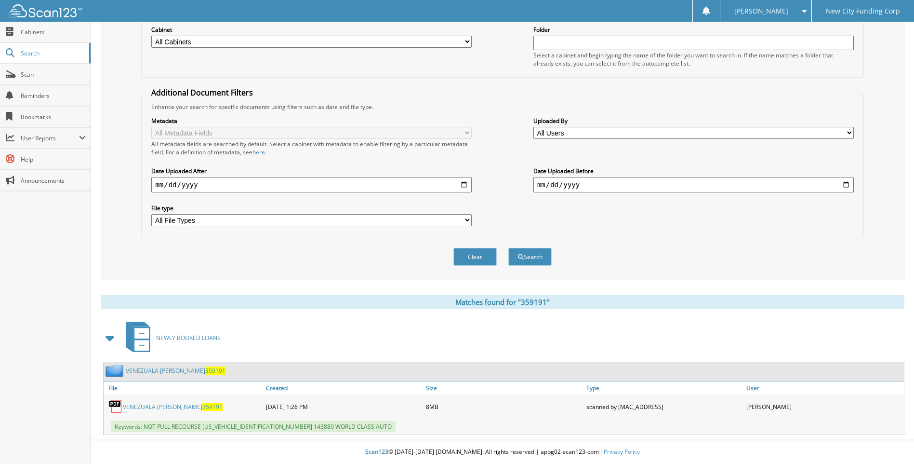 The height and width of the screenshot is (464, 914). I want to click on label: Cabinet, so click(311, 29).